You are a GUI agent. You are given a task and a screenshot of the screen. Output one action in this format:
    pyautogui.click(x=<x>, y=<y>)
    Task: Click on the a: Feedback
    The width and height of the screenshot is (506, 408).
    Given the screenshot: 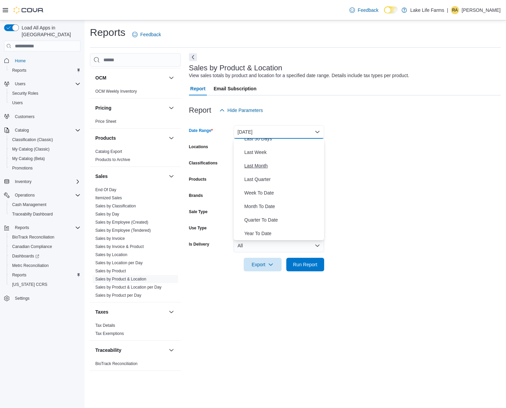 What is the action you would take?
    pyautogui.click(x=146, y=34)
    